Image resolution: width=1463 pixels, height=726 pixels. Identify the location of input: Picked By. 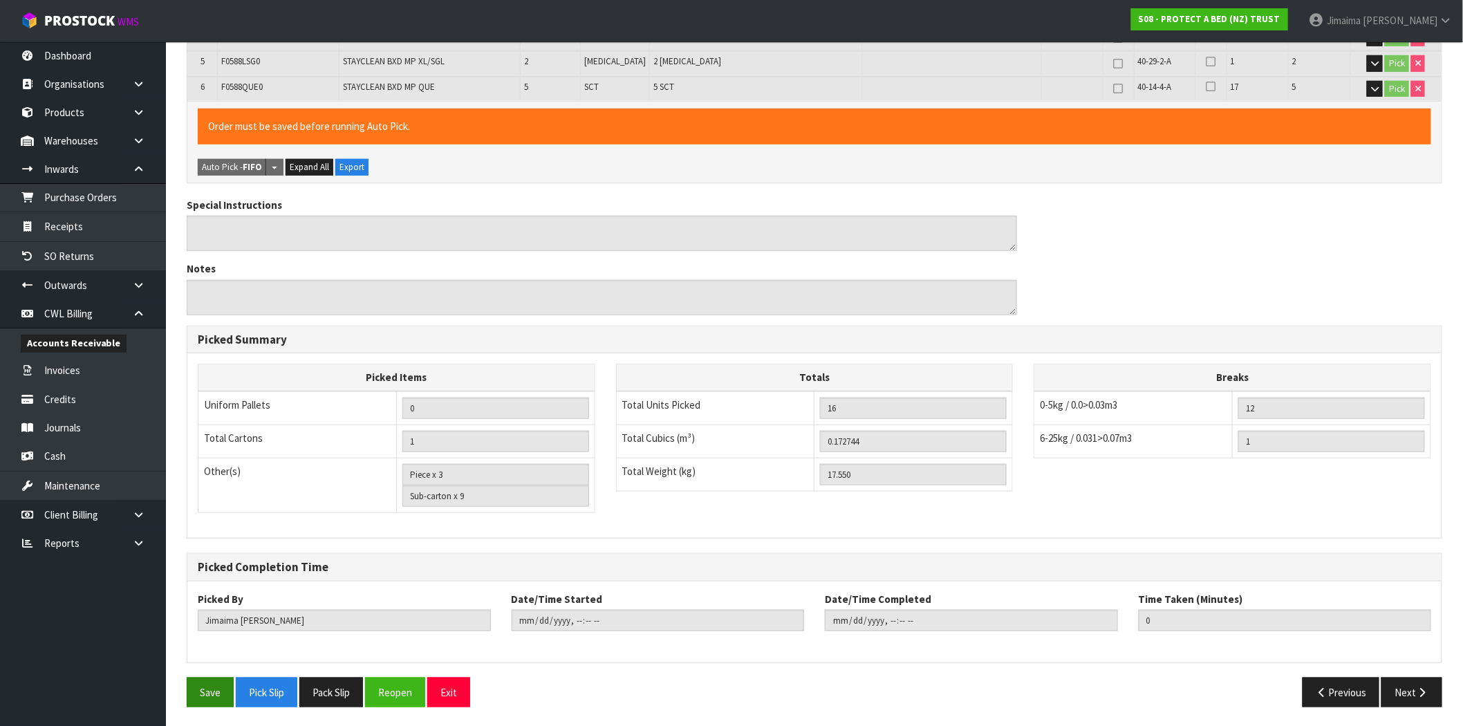
(344, 620).